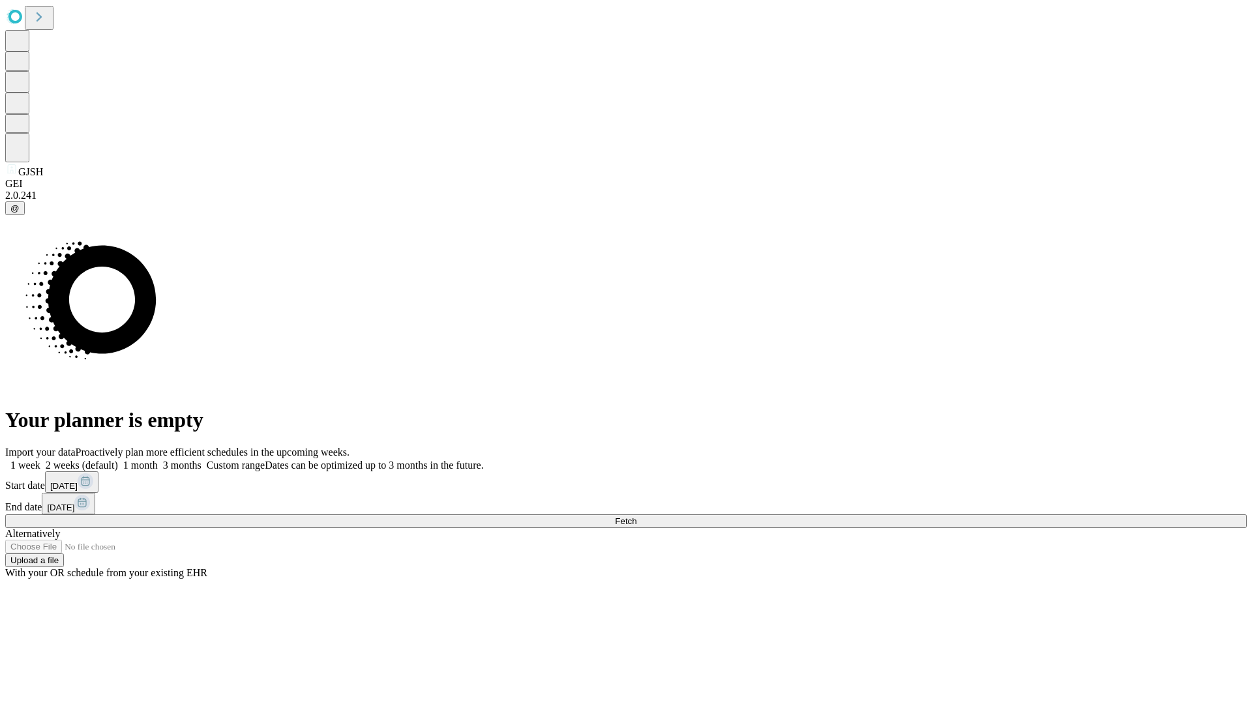  What do you see at coordinates (626, 521) in the screenshot?
I see `button: Fetch` at bounding box center [626, 521].